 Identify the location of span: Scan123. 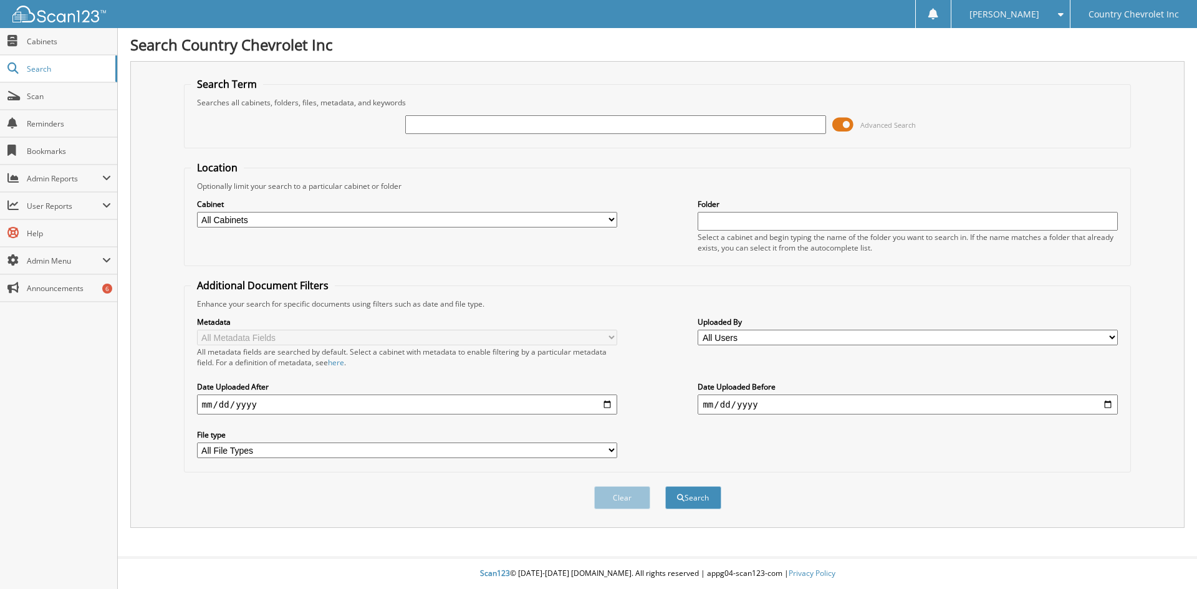
(495, 573).